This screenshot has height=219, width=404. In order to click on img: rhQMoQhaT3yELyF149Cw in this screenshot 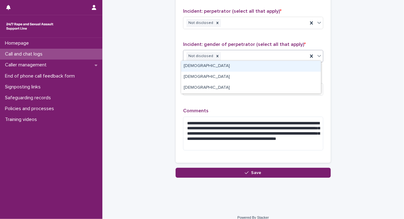, I will do `click(30, 26)`.